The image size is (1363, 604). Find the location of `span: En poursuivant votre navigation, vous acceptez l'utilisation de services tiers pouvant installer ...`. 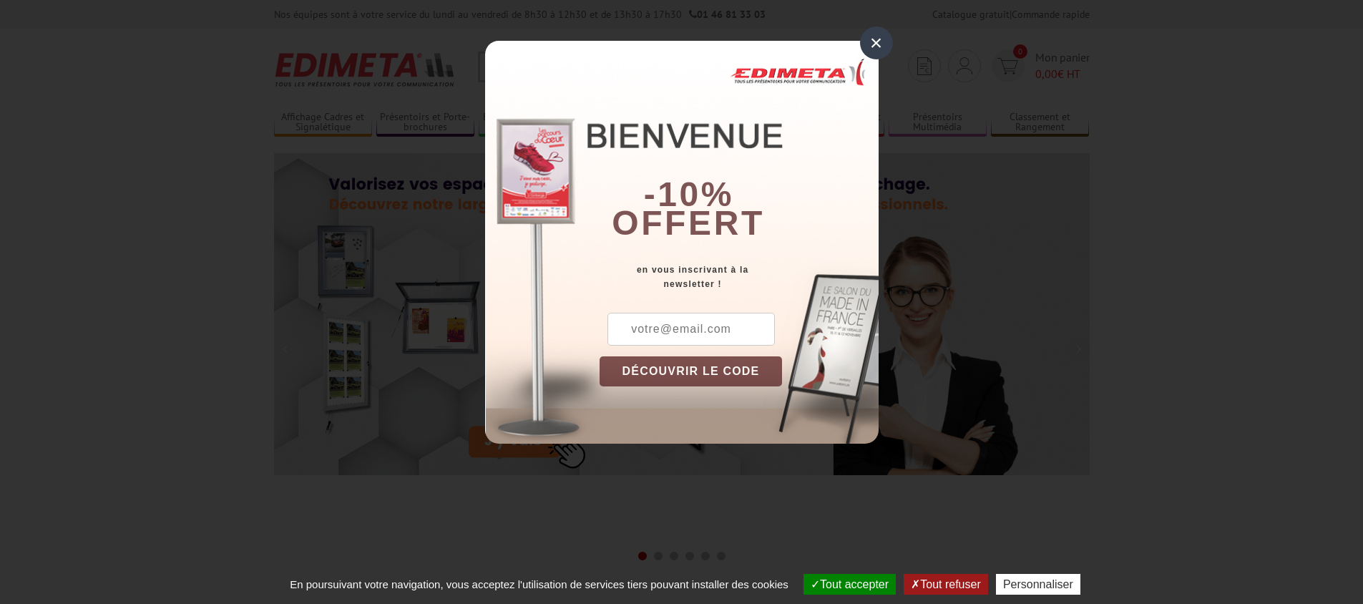

span: En poursuivant votre navigation, vous acceptez l'utilisation de services tiers pouvant installer ... is located at coordinates (539, 584).